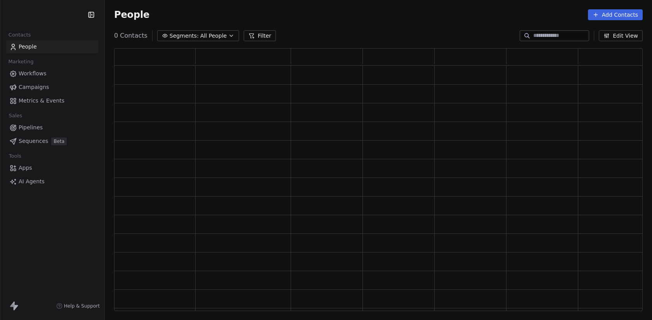 The image size is (652, 320). I want to click on span: Sales, so click(16, 116).